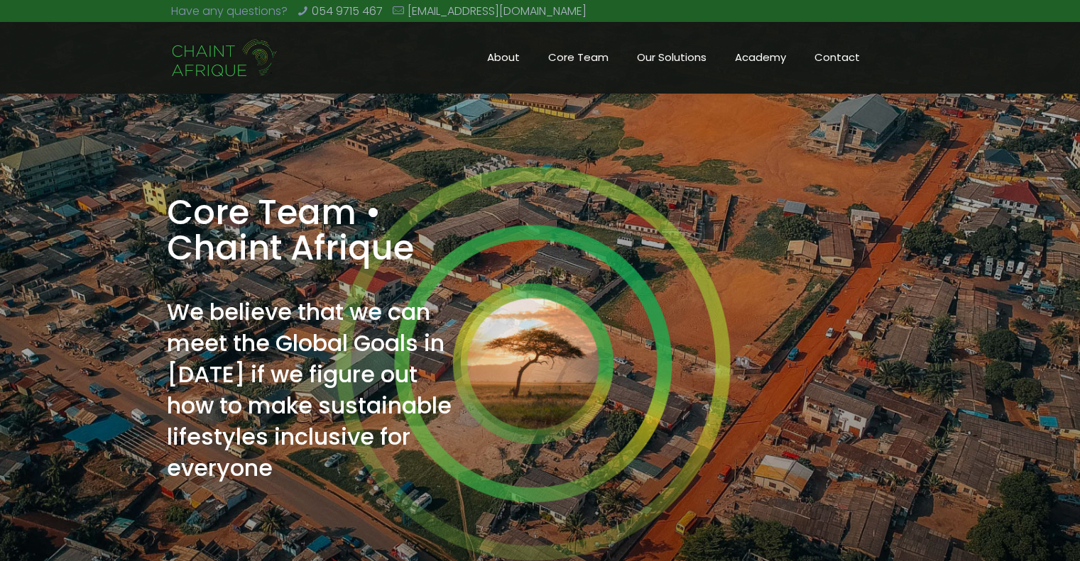 This screenshot has width=1080, height=561. Describe the element at coordinates (837, 57) in the screenshot. I see `span: Contact` at that location.